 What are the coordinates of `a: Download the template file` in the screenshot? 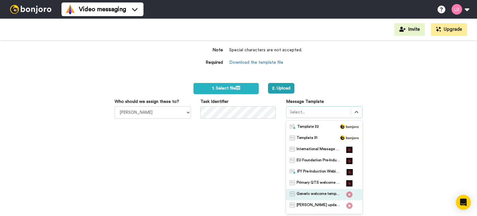 It's located at (256, 62).